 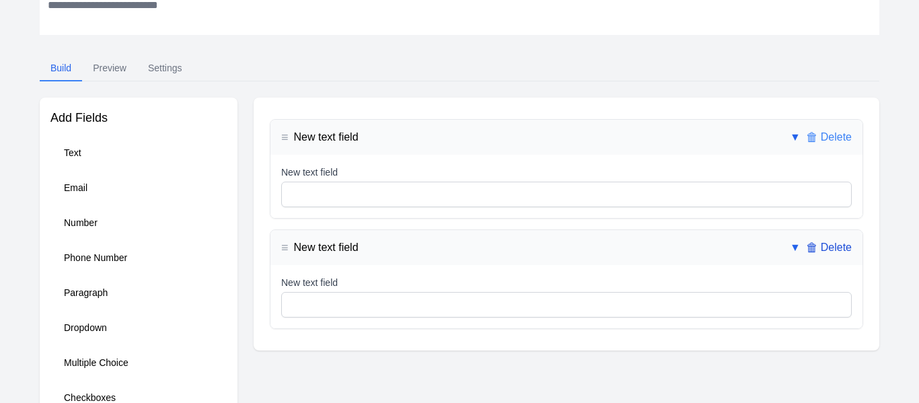 What do you see at coordinates (139, 223) in the screenshot?
I see `button: Number` at bounding box center [139, 223].